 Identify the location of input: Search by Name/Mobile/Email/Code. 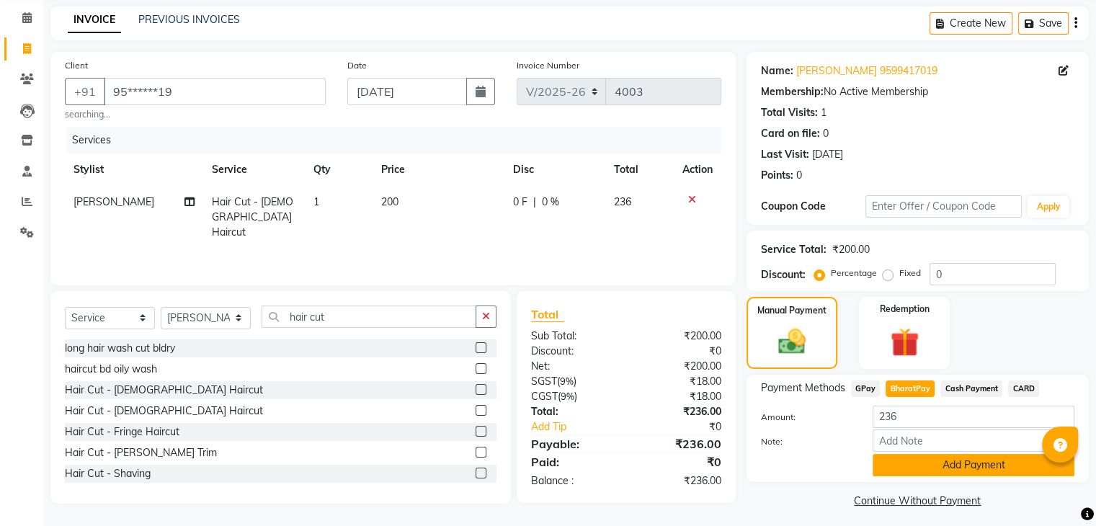
(215, 92).